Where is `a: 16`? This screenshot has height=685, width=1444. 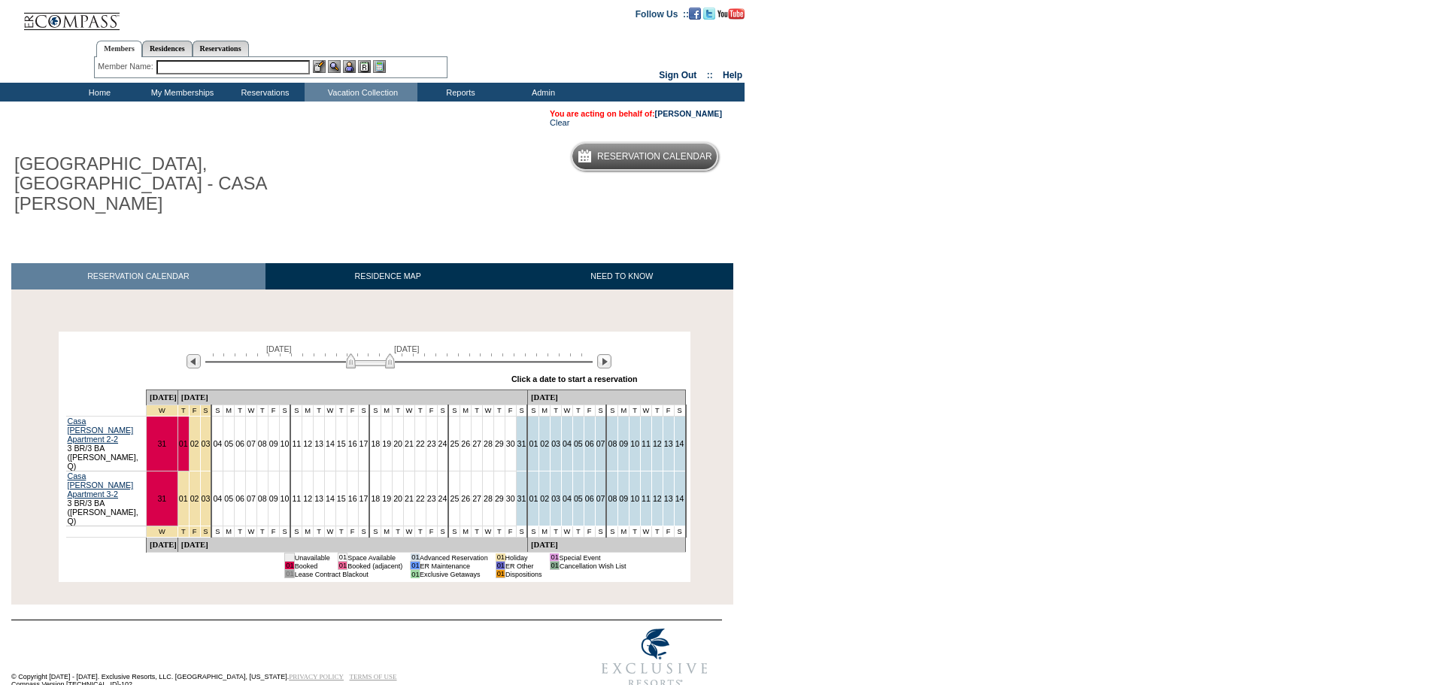 a: 16 is located at coordinates (353, 444).